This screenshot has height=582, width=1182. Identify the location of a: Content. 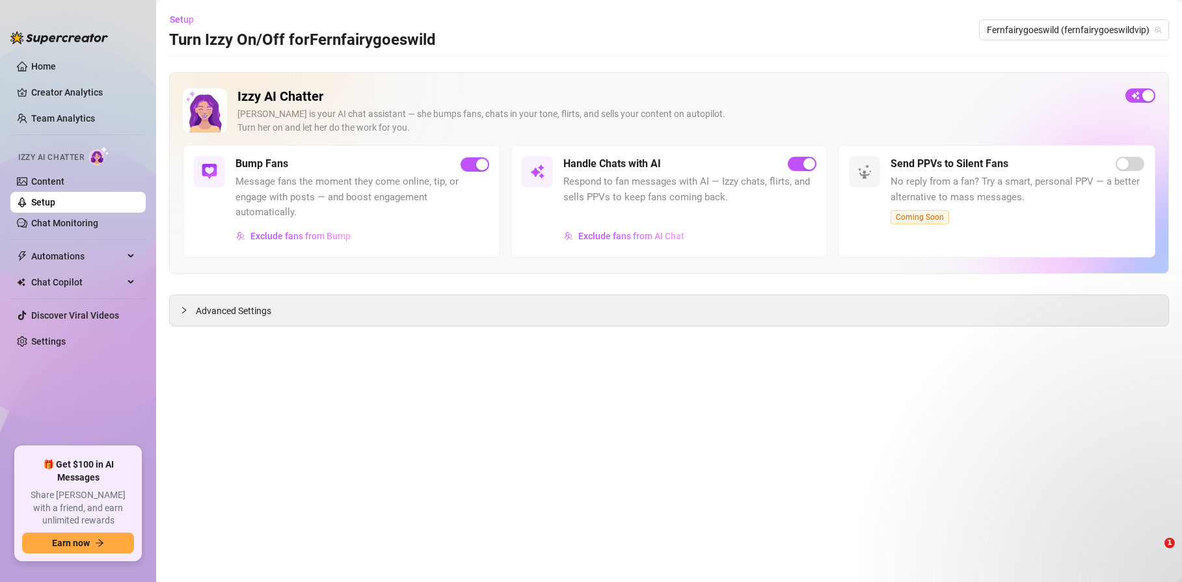
(48, 182).